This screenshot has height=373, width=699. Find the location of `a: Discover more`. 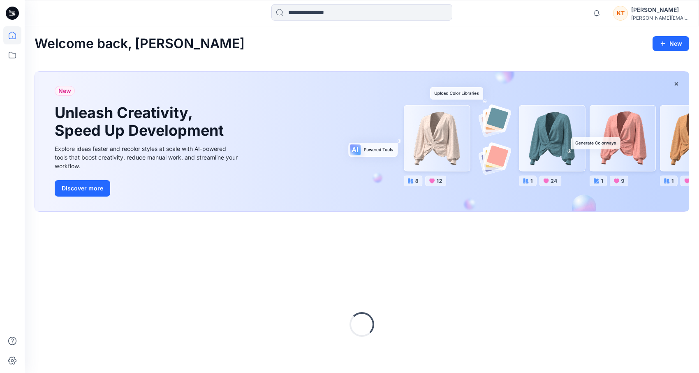

a: Discover more is located at coordinates (147, 188).